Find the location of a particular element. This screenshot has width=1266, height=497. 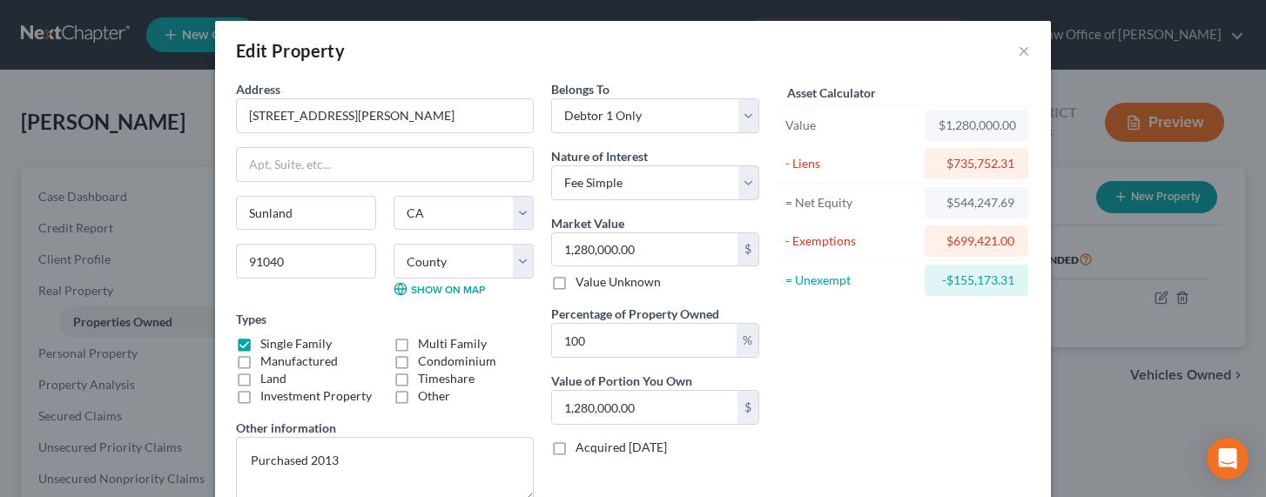

label: Nature of Interest is located at coordinates (599, 156).